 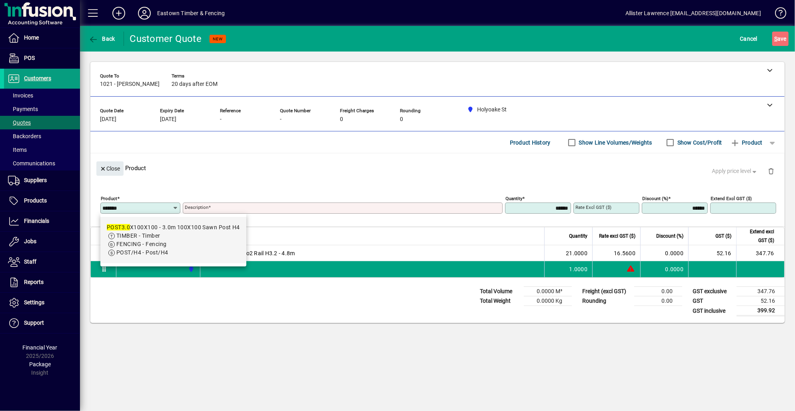 I want to click on mat-label: Rate excl GST ($), so click(x=593, y=207).